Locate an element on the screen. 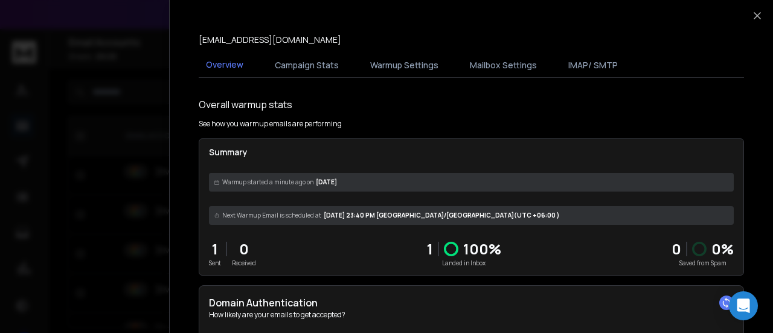 The width and height of the screenshot is (773, 333). h2: Domain Authentication is located at coordinates (471, 303).